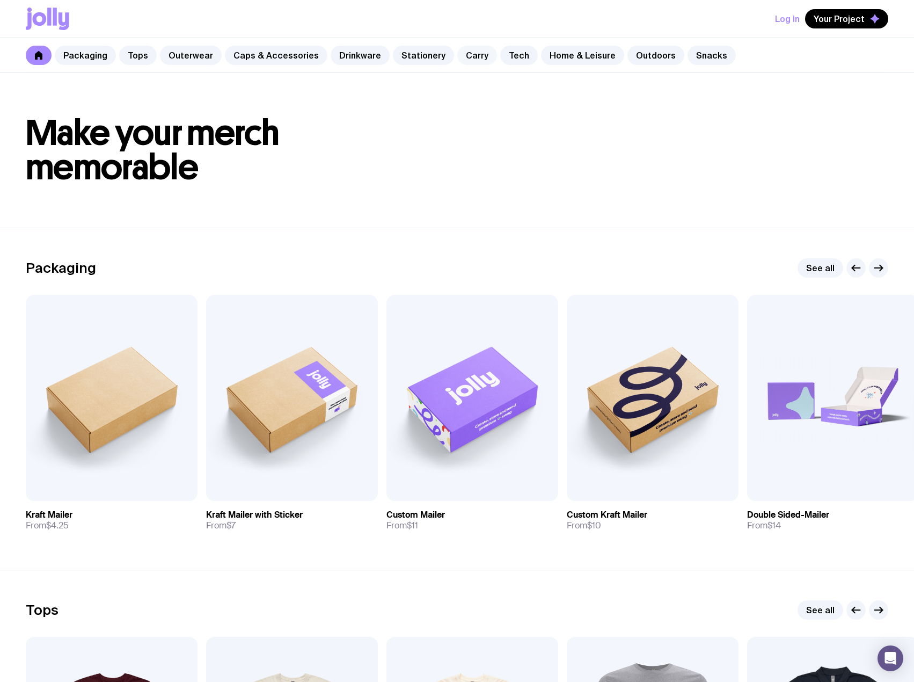 The height and width of the screenshot is (682, 914). Describe the element at coordinates (423, 55) in the screenshot. I see `a: Stationery` at that location.